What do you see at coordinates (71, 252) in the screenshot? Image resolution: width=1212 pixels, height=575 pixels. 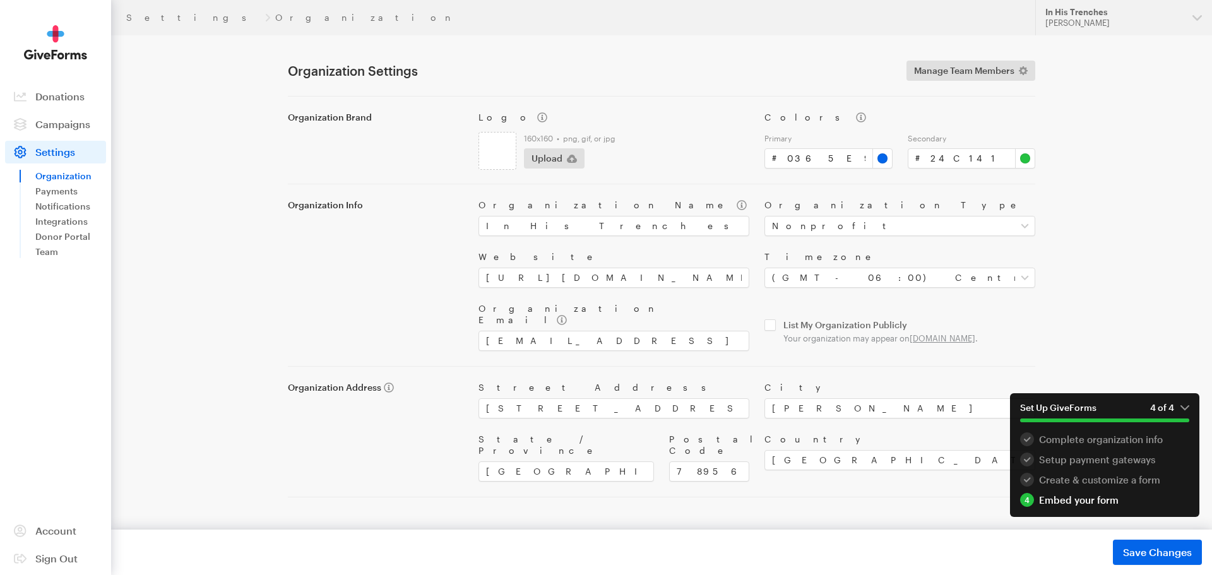 I see `a: Team` at bounding box center [71, 252].